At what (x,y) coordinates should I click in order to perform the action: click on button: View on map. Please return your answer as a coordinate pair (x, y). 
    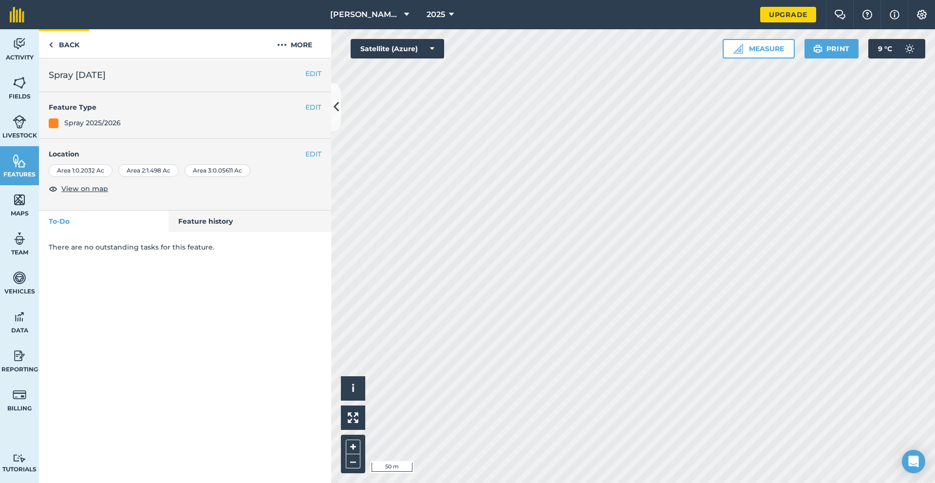
    Looking at the image, I should click on (78, 188).